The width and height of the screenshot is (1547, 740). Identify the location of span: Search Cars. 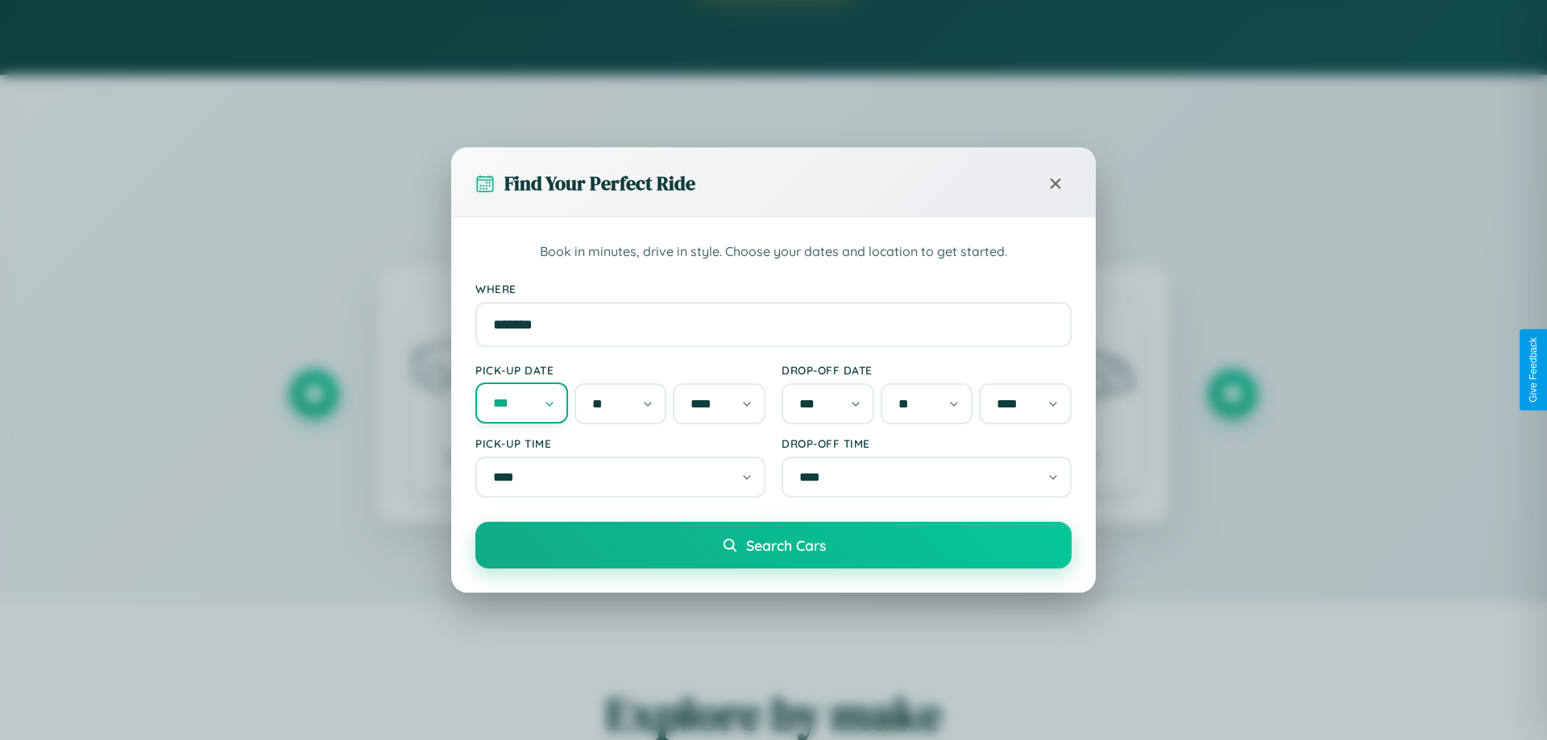
(785, 545).